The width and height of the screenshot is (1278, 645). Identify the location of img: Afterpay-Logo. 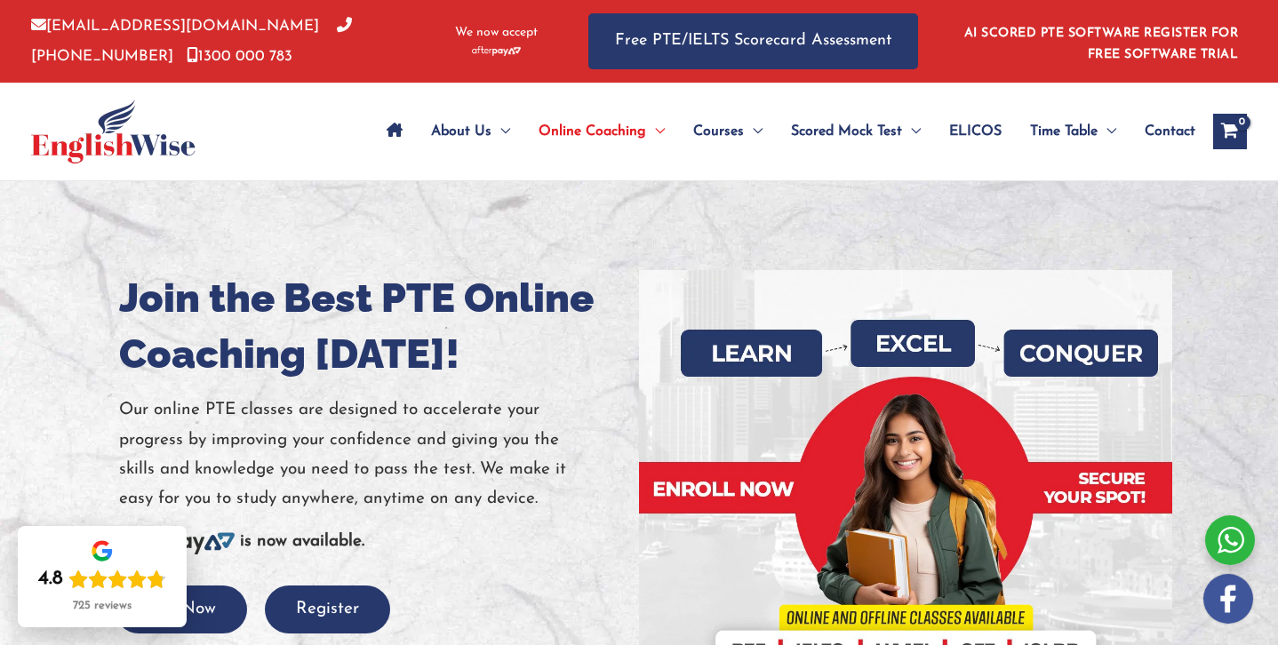
(496, 51).